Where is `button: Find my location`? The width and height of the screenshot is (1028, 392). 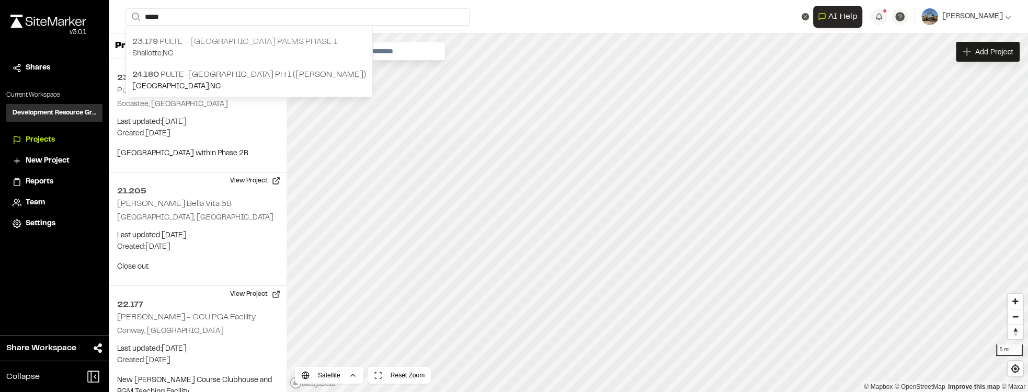 button: Find my location is located at coordinates (1015, 369).